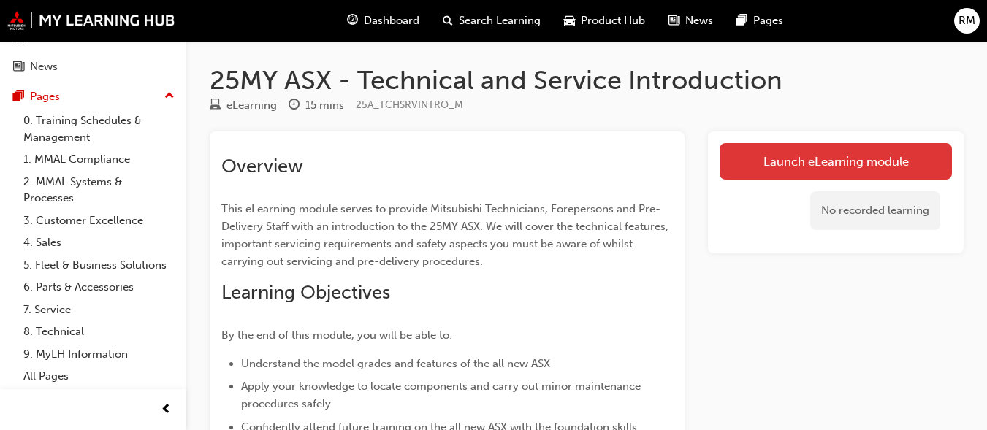 This screenshot has width=987, height=430. I want to click on a: news-iconNews, so click(690, 20).